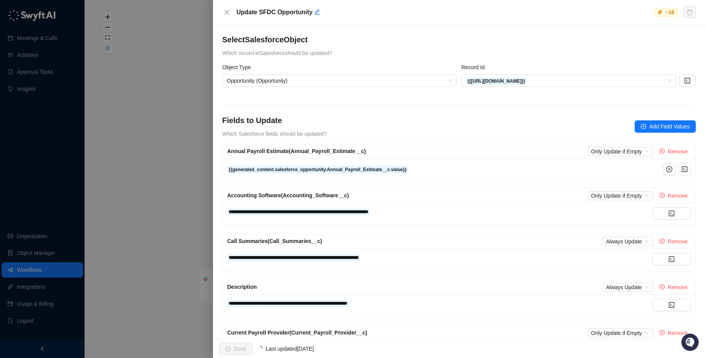 The height and width of the screenshot is (358, 705). I want to click on span: Annual Payroll Estimate (Annual_Payroll_Estimate__c), so click(297, 151).